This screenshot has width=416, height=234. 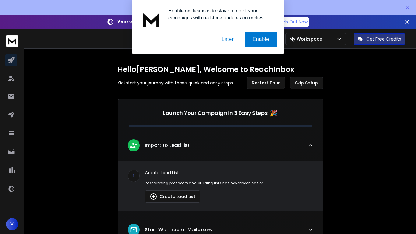 What do you see at coordinates (173, 197) in the screenshot?
I see `button: Create Lead List` at bounding box center [173, 197].